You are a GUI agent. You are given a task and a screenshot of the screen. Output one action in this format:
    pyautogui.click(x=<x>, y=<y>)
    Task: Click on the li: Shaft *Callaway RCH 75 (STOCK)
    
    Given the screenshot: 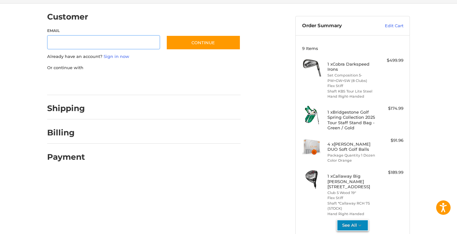 What is the action you would take?
    pyautogui.click(x=352, y=206)
    